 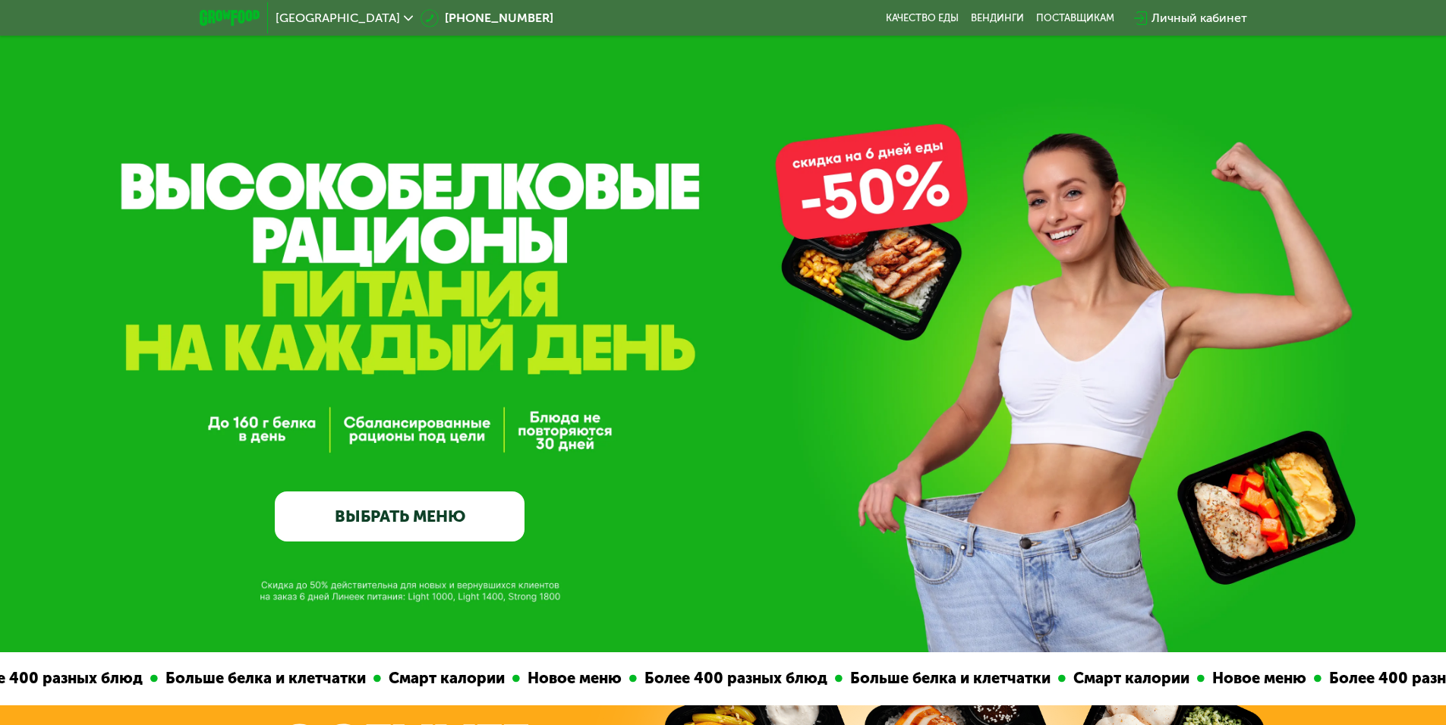 What do you see at coordinates (922, 18) in the screenshot?
I see `a: Качество еды` at bounding box center [922, 18].